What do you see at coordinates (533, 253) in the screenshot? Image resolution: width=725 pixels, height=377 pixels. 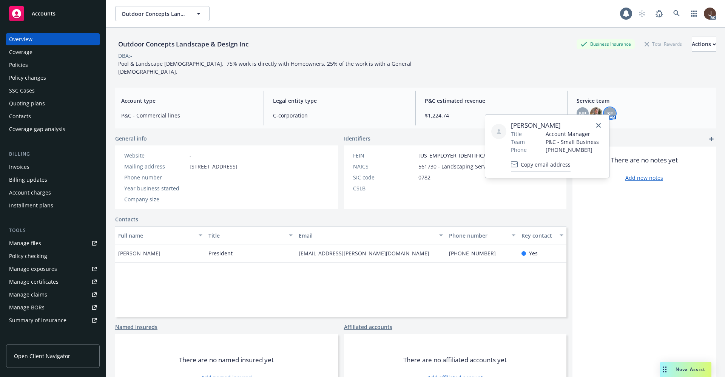 I see `span: Yes` at bounding box center [533, 253].